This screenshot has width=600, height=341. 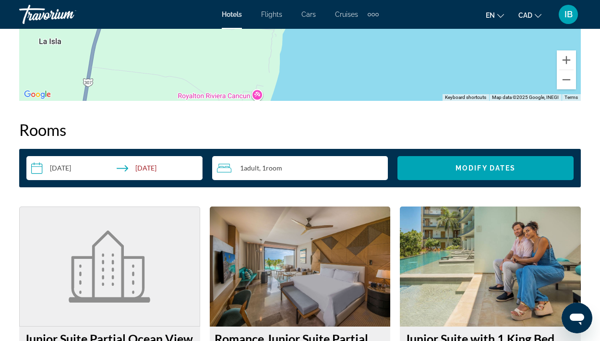 I want to click on span: Cars, so click(x=308, y=14).